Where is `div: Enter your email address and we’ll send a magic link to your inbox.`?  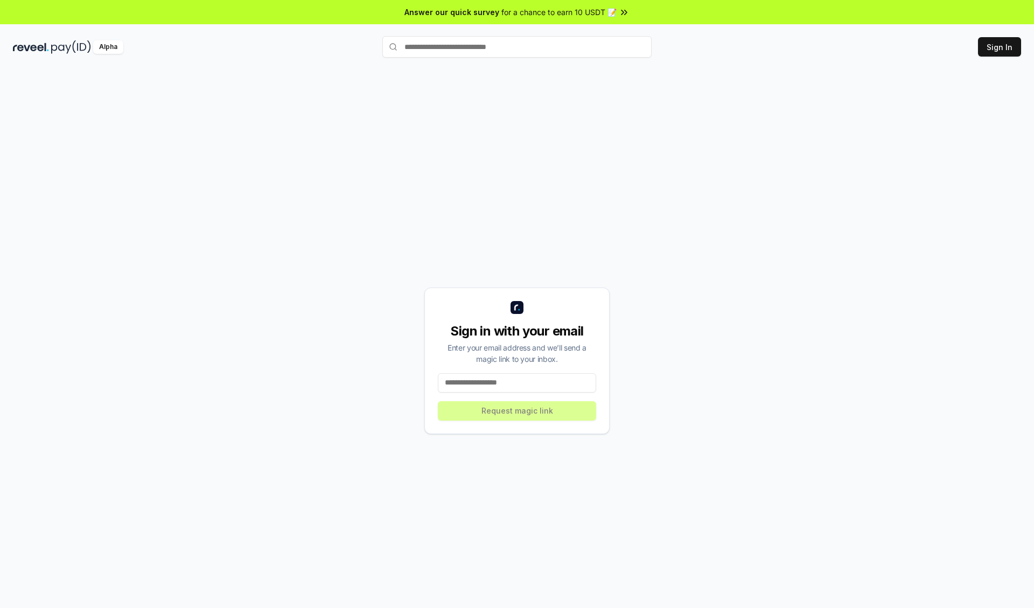
div: Enter your email address and we’ll send a magic link to your inbox. is located at coordinates (517, 353).